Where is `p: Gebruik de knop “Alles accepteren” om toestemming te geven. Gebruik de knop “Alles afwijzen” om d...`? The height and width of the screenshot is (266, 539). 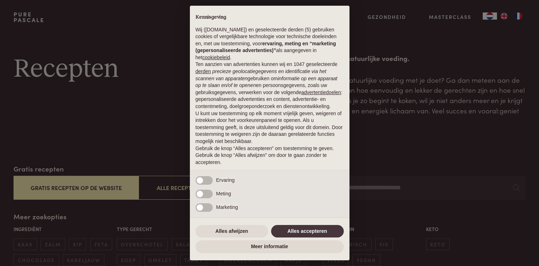 p: Gebruik de knop “Alles accepteren” om toestemming te geven. Gebruik de knop “Alles afwijzen” om d... is located at coordinates (270, 155).